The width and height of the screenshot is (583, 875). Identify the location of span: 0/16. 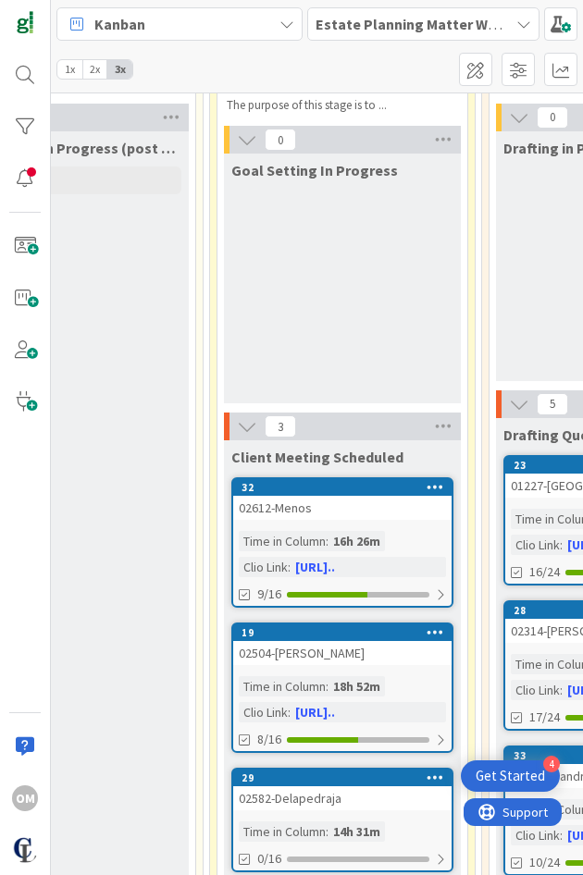
(269, 858).